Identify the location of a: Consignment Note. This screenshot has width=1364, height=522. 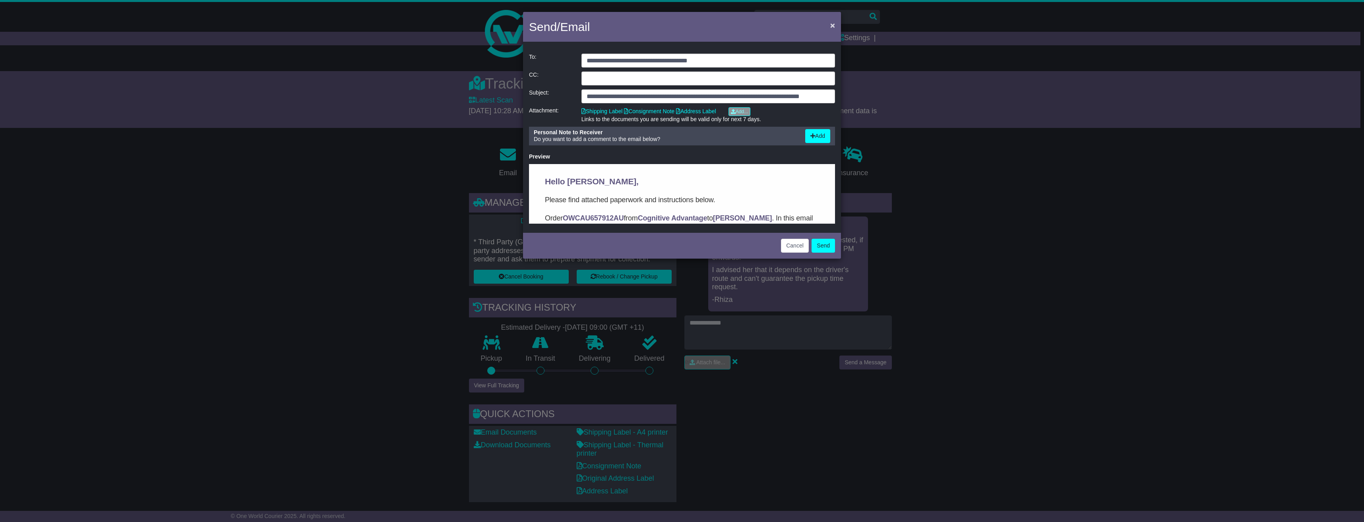
(649, 111).